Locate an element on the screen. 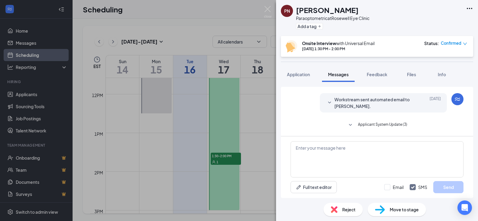  svg: WorkstreamLogo is located at coordinates (457, 99).